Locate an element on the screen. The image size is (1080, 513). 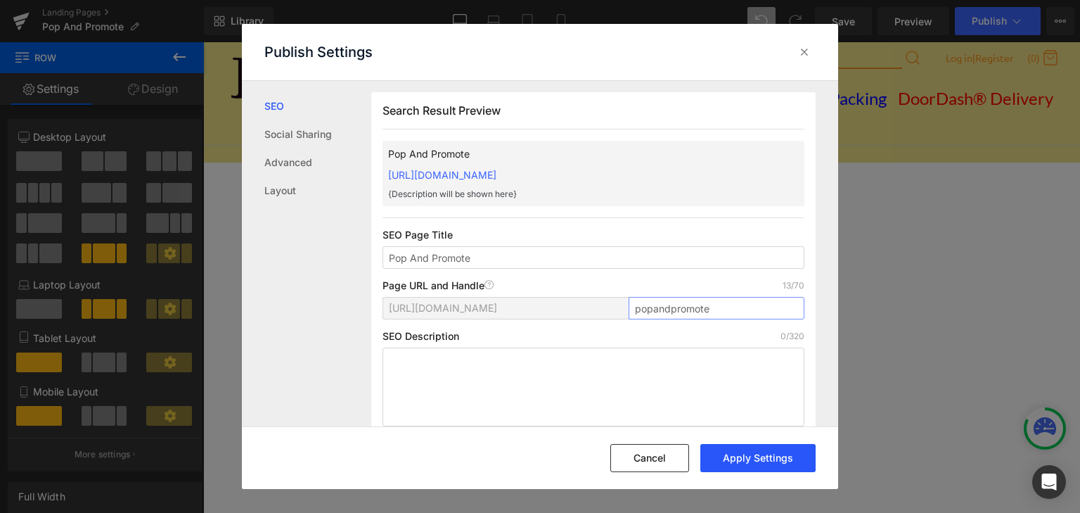
p: SEO Page Title is located at coordinates (593, 235).